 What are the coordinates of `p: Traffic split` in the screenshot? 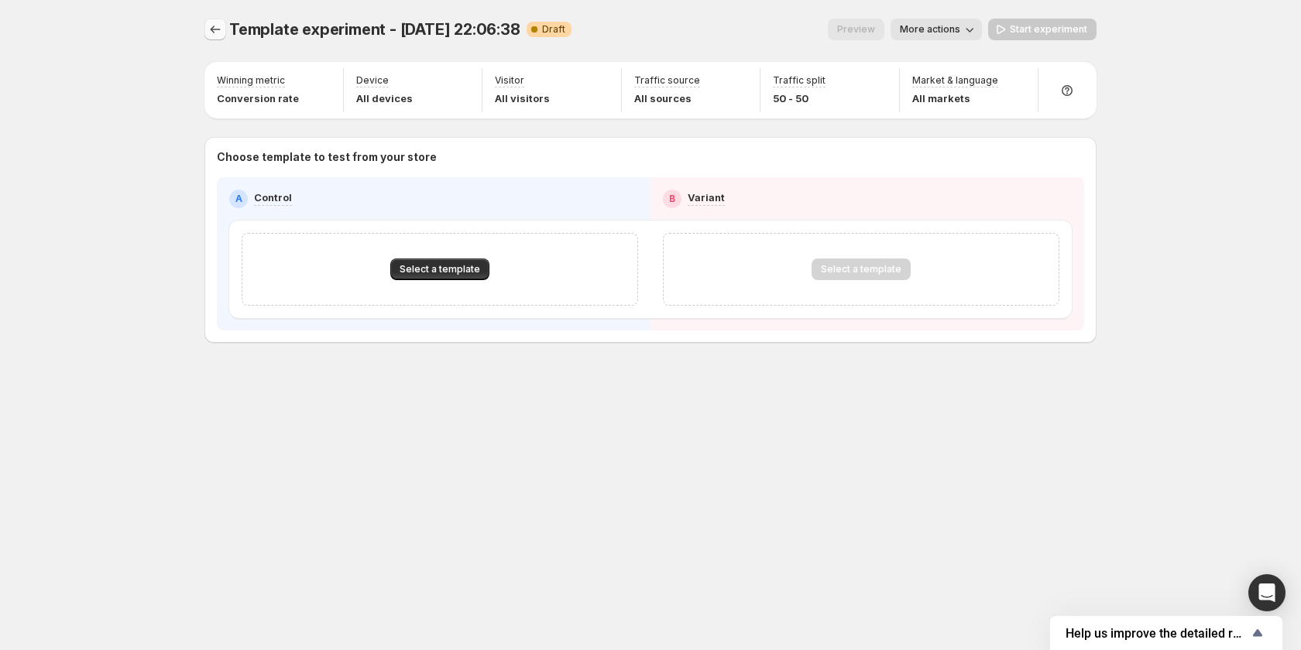 It's located at (799, 81).